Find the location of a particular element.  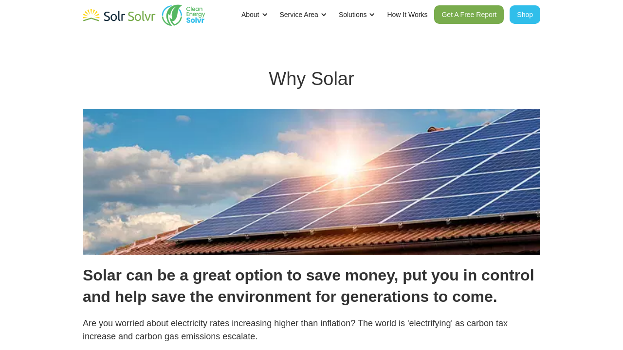

a: Get A Free Report is located at coordinates (469, 15).